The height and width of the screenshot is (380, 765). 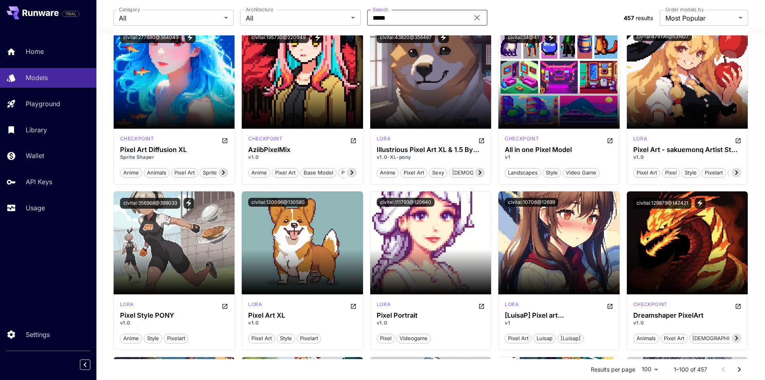 What do you see at coordinates (559, 149) in the screenshot?
I see `div: All in one Pixel Model` at bounding box center [559, 149].